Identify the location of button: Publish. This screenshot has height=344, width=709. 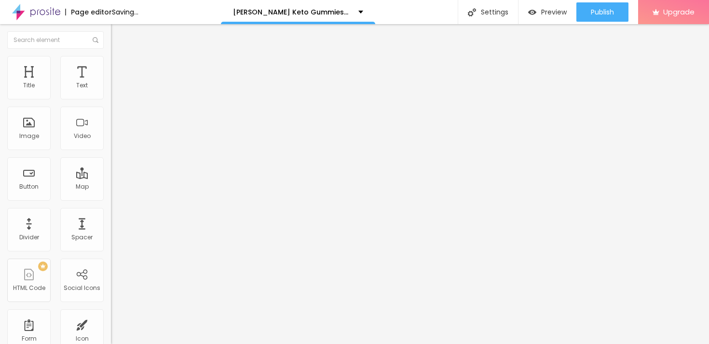
(603, 12).